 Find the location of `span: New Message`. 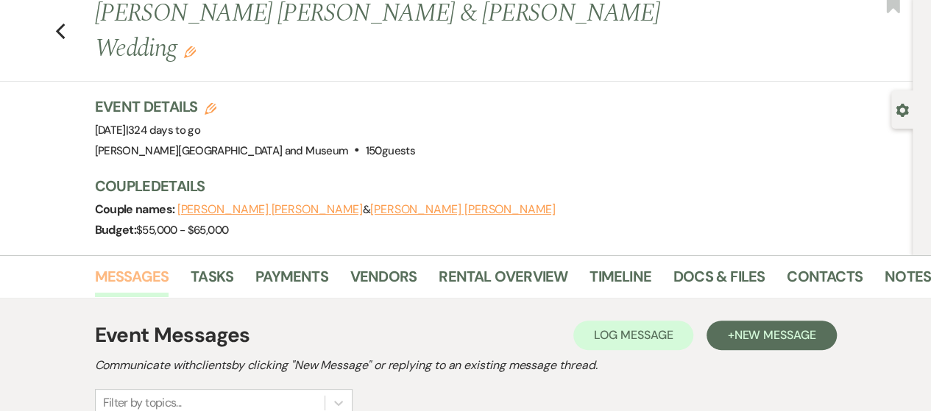

span: New Message is located at coordinates (774, 335).